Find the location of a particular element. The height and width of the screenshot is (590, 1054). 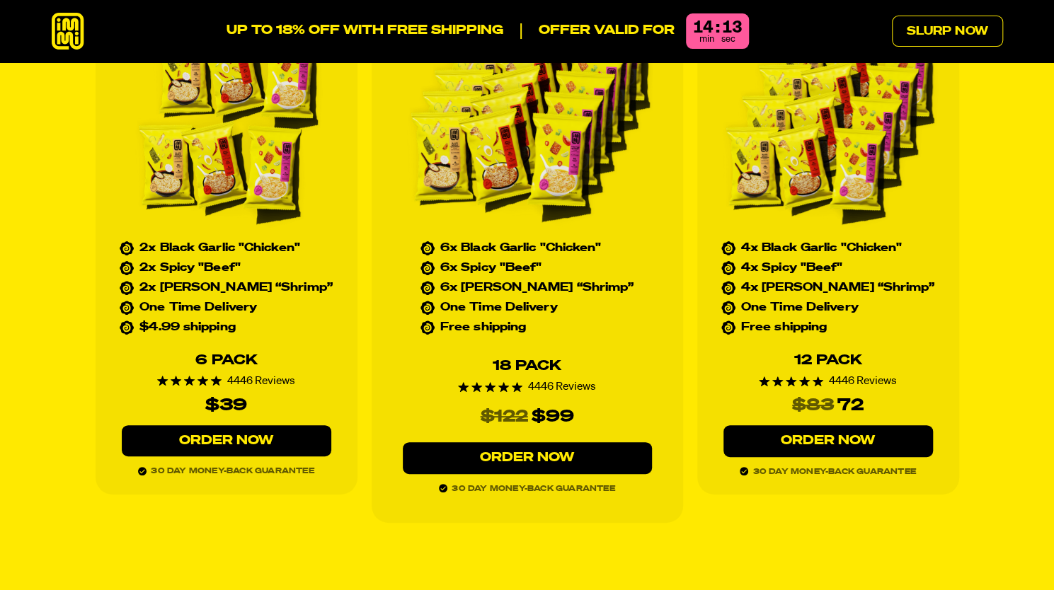

div: $99 is located at coordinates (553, 417).